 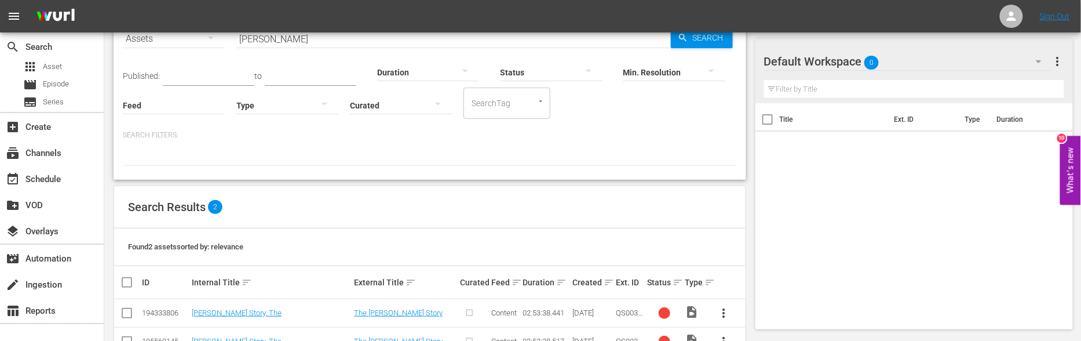 I want to click on span: Published:, so click(x=141, y=76).